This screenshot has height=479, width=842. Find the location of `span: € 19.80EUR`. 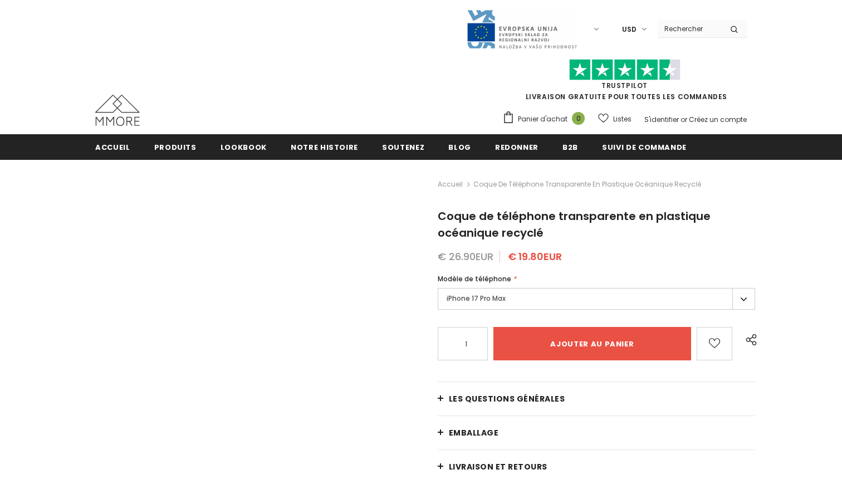

span: € 19.80EUR is located at coordinates (535, 256).